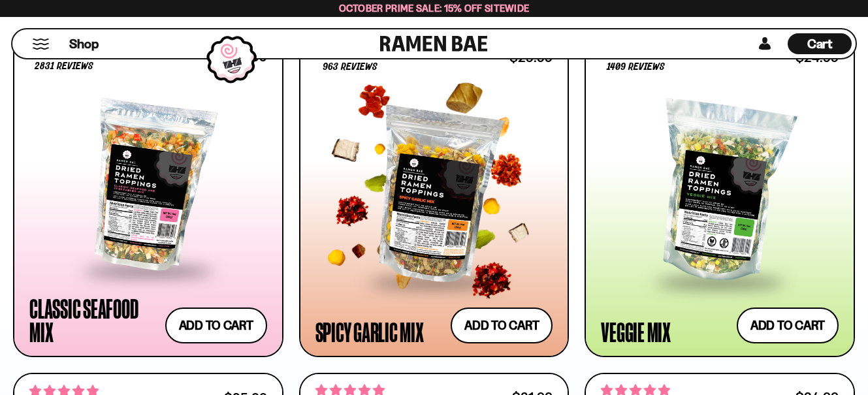 The image size is (868, 395). What do you see at coordinates (84, 44) in the screenshot?
I see `span: Shop` at bounding box center [84, 44].